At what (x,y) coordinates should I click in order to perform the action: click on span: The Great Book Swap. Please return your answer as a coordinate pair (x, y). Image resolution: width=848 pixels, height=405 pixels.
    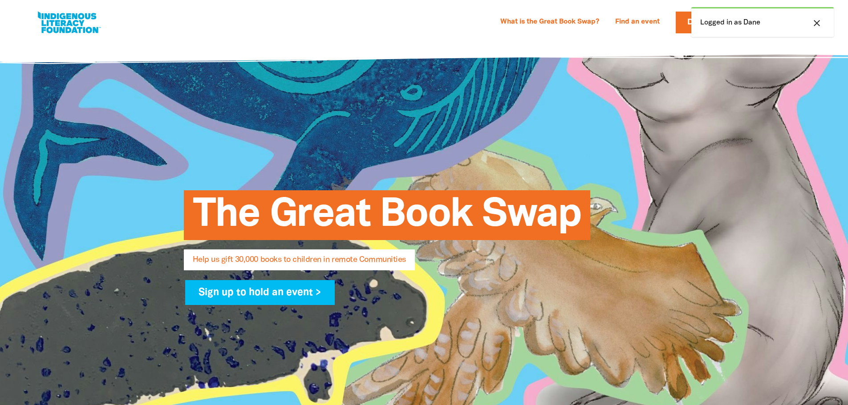
    Looking at the image, I should click on (387, 218).